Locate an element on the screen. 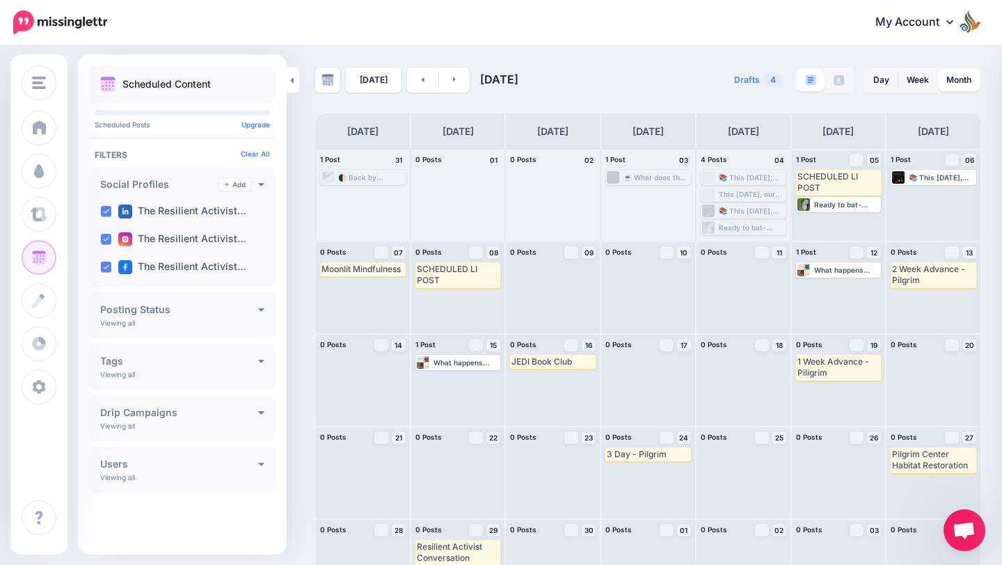 The width and height of the screenshot is (1002, 565). a: 05 is located at coordinates (874, 160).